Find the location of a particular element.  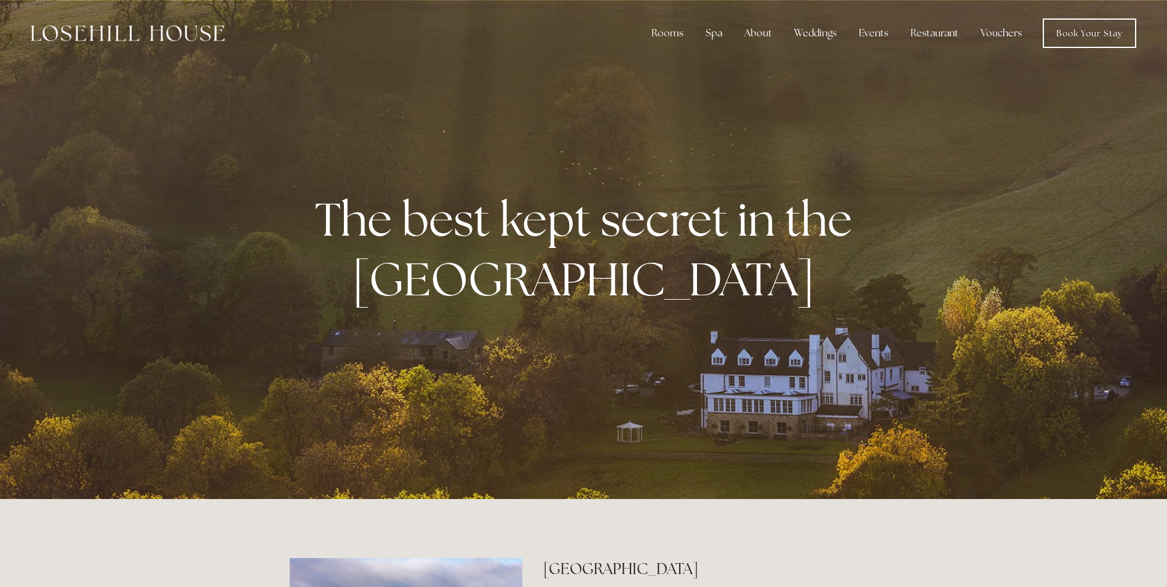

img: Losehill House is located at coordinates (127, 33).